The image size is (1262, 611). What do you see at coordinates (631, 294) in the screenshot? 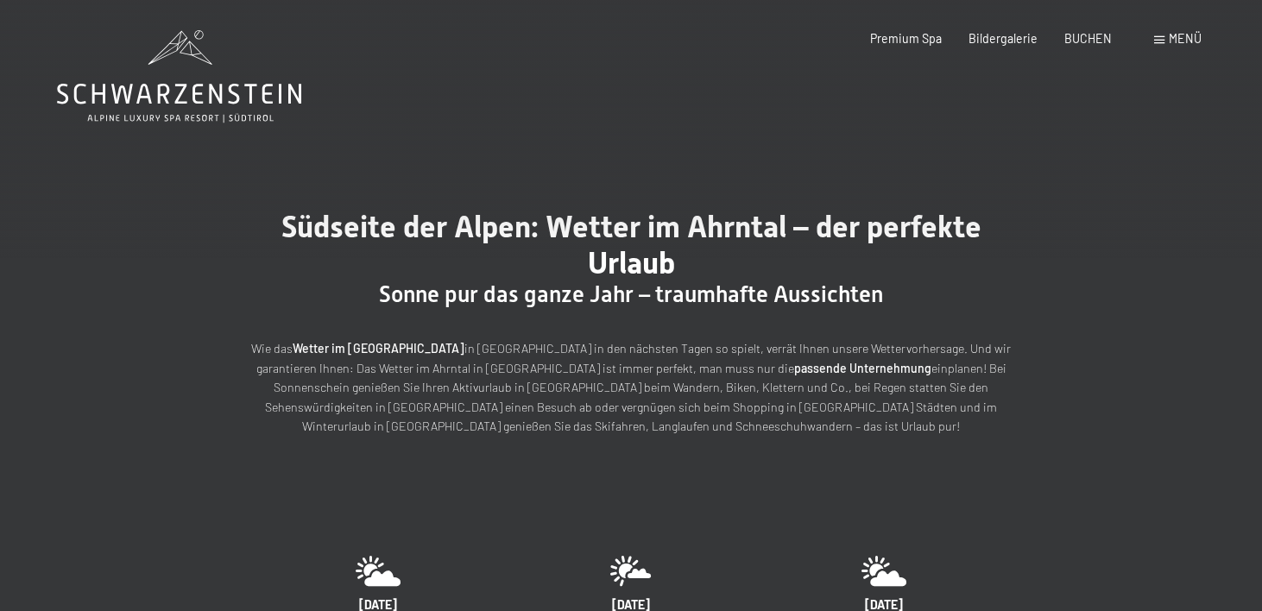
I see `span: Sonne pur das ganze Jahr – traumhafte Aussichten` at bounding box center [631, 294].